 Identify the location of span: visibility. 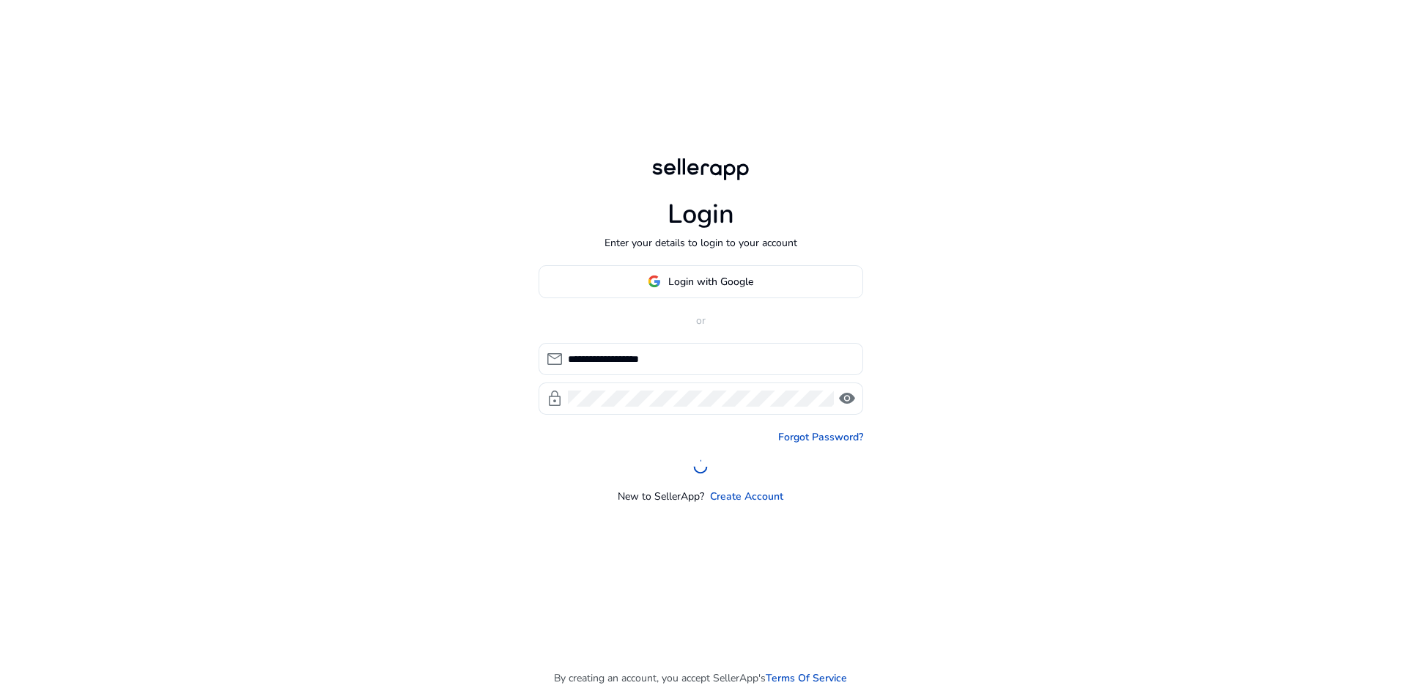
(847, 399).